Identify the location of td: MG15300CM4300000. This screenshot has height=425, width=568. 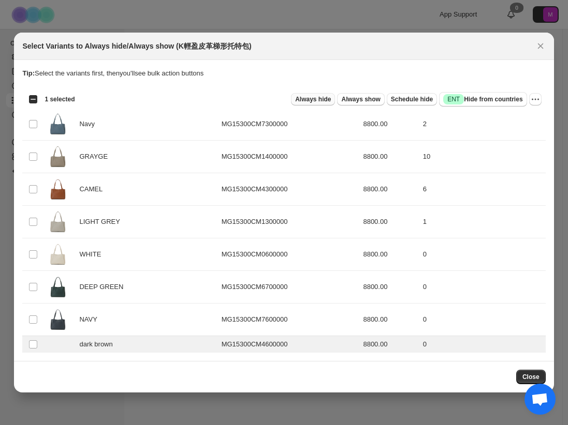
(289, 189).